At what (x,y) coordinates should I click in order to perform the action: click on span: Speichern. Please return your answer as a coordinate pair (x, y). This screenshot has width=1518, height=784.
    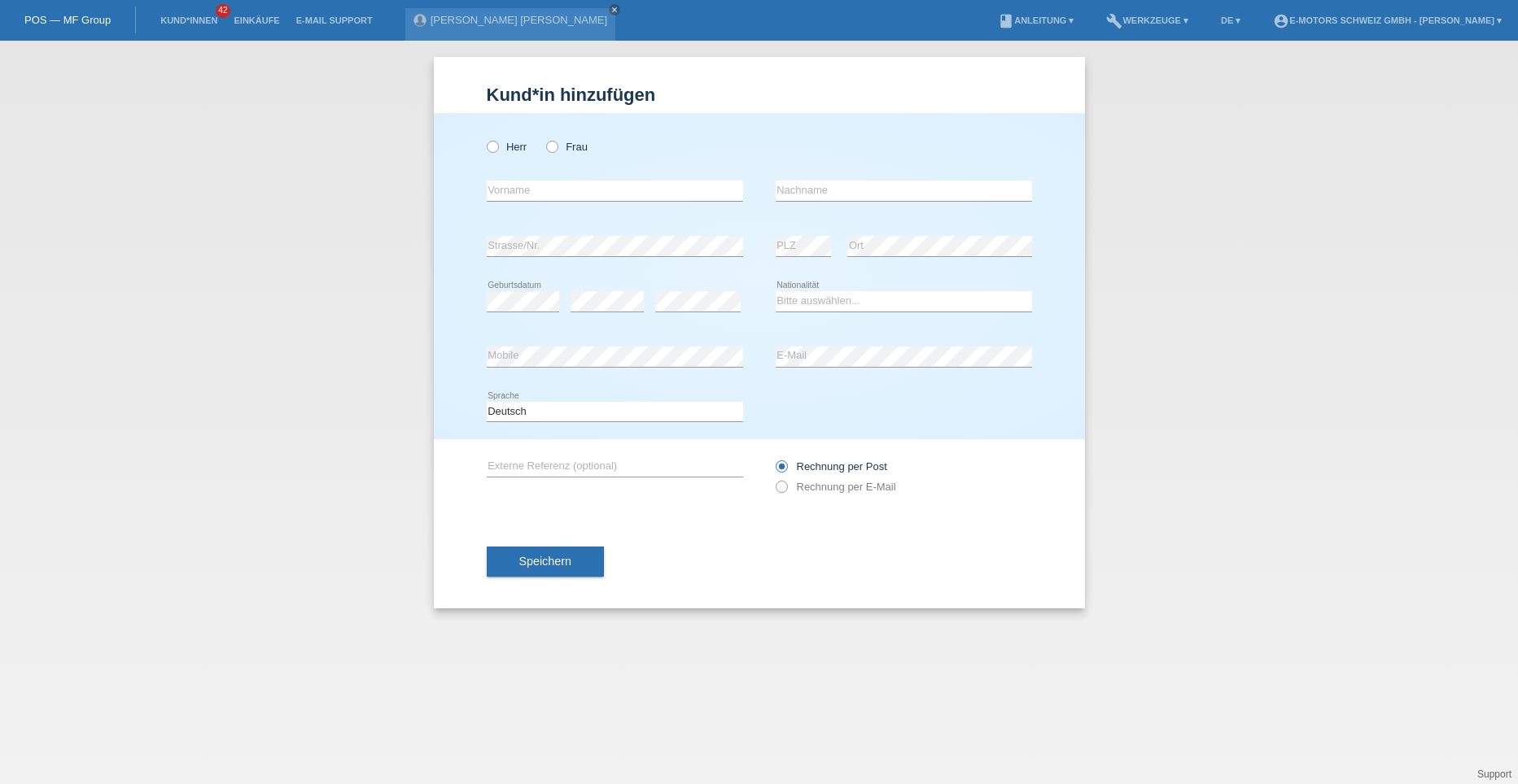
    Looking at the image, I should click on (546, 561).